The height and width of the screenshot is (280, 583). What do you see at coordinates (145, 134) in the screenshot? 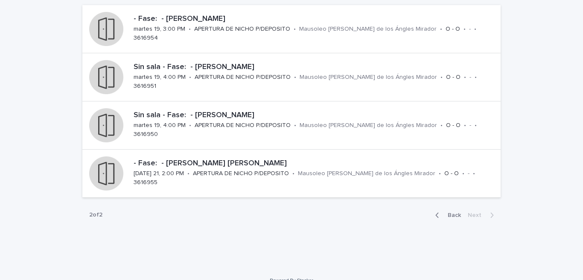
I see `p: 3616950` at bounding box center [145, 134].